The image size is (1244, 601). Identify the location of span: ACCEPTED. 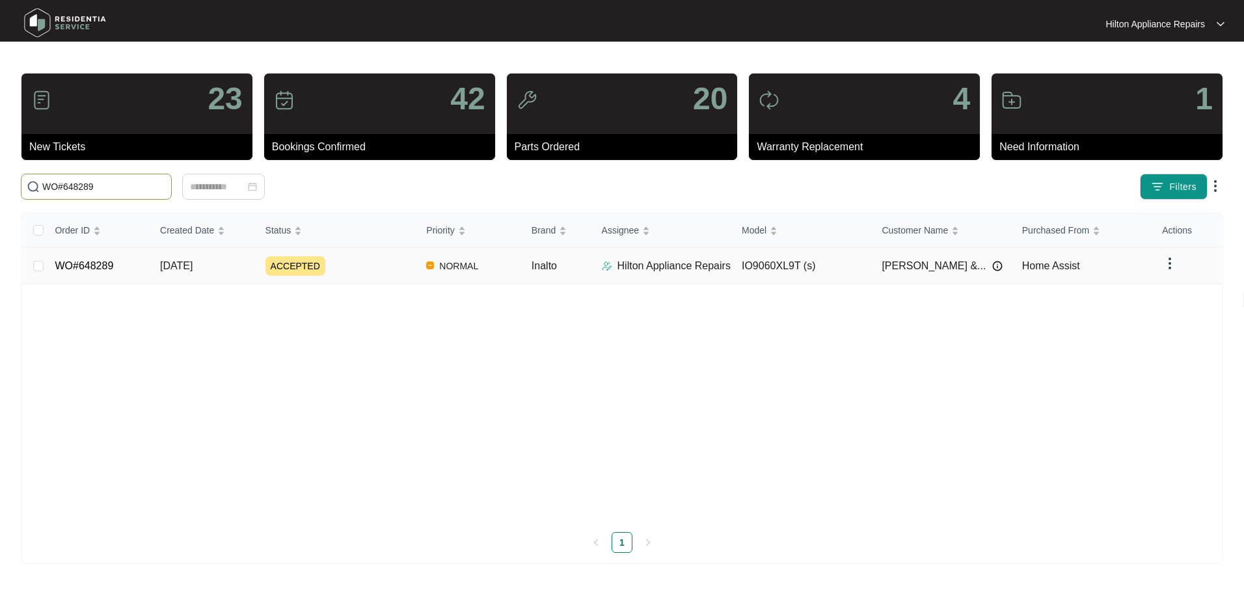
(295, 266).